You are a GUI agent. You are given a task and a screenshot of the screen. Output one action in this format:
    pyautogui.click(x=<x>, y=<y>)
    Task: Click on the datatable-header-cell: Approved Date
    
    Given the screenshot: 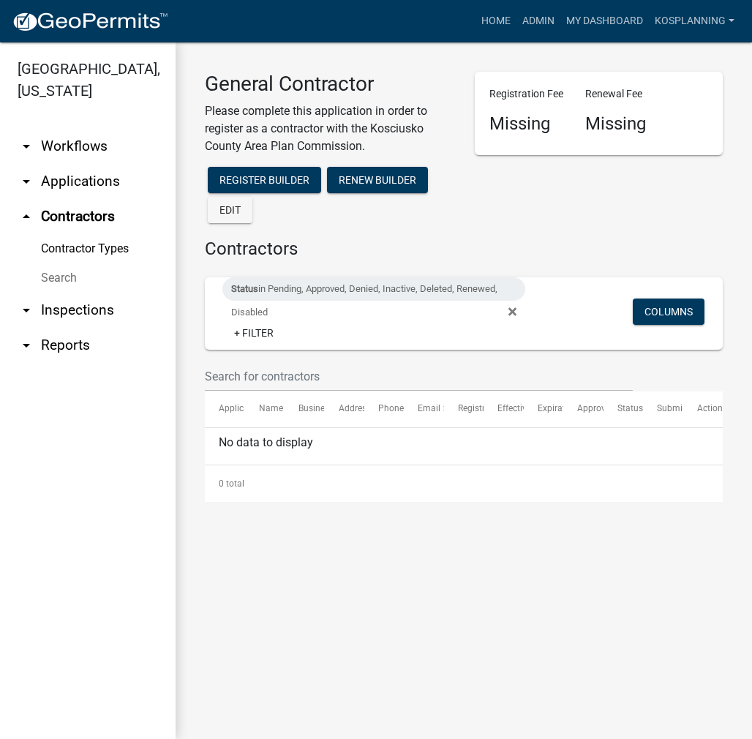 What is the action you would take?
    pyautogui.click(x=583, y=409)
    